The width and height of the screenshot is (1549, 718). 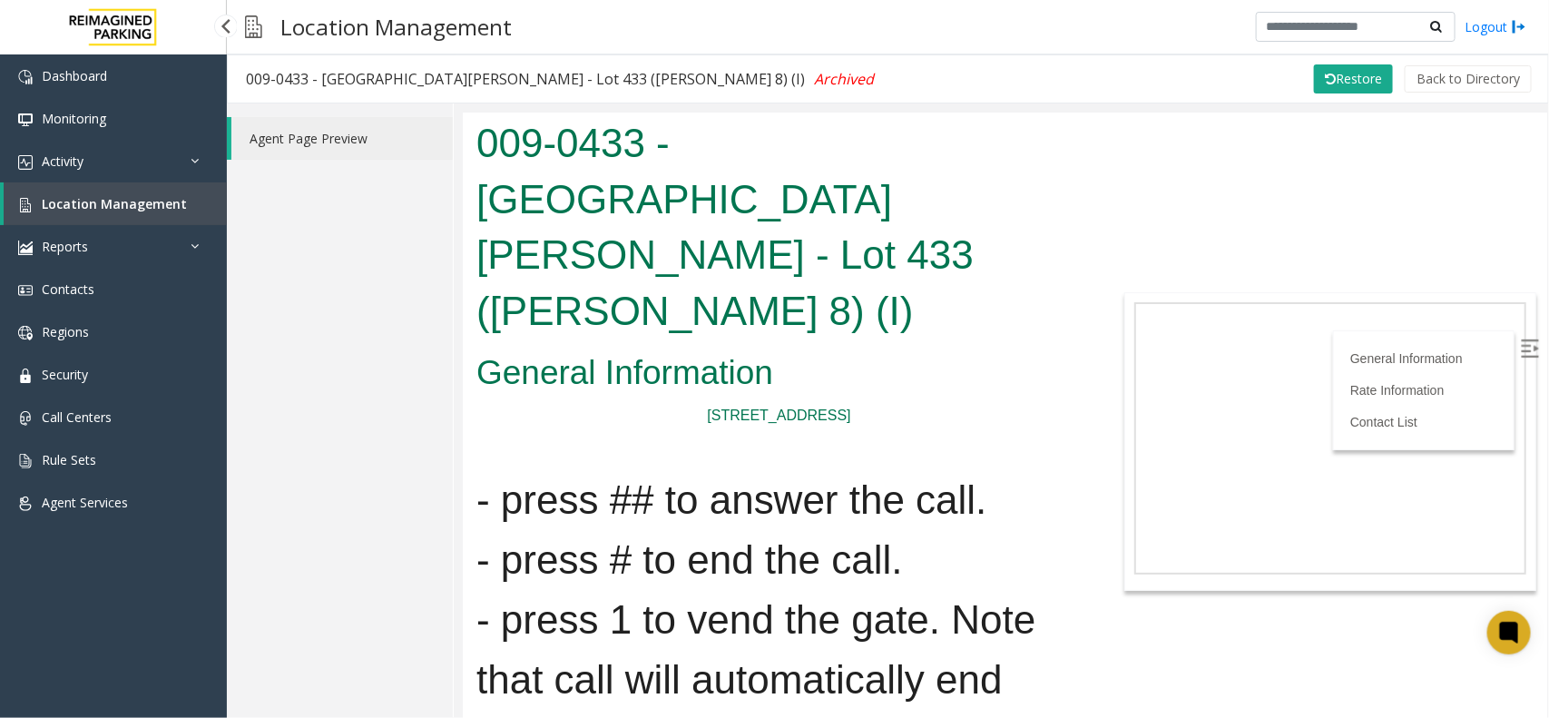 What do you see at coordinates (921, 309) in the screenshot?
I see `a: Contact List` at bounding box center [921, 309].